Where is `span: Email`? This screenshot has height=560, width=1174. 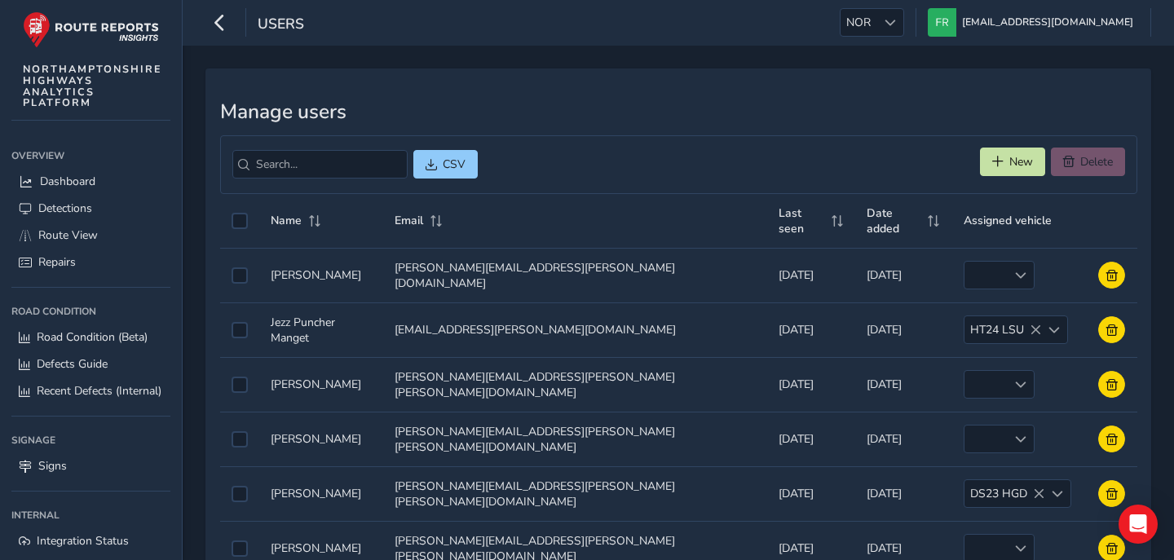 span: Email is located at coordinates (408, 220).